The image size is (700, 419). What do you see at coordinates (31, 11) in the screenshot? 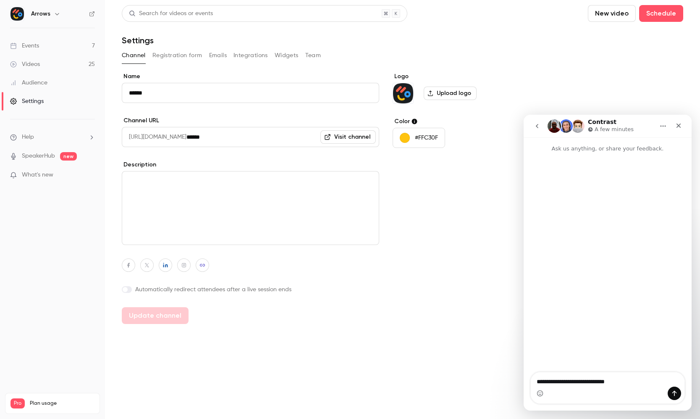
I see `img: Profile image for Salim` at bounding box center [31, 11].